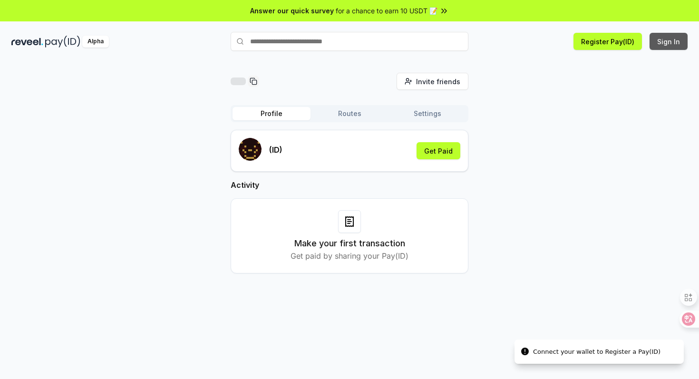  I want to click on button: Register Pay(ID), so click(607, 41).